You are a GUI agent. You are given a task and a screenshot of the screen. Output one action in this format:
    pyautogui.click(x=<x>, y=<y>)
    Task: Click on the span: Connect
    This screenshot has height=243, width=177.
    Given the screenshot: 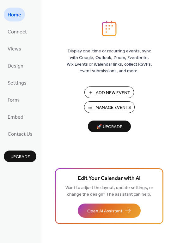 What is the action you would take?
    pyautogui.click(x=17, y=32)
    